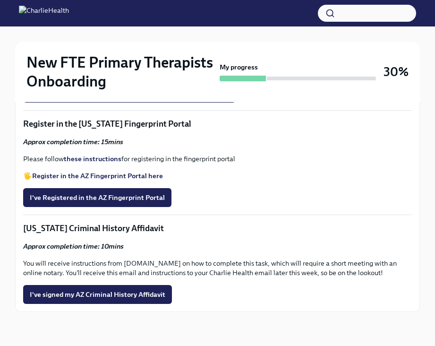  I want to click on a: these instructions, so click(93, 159).